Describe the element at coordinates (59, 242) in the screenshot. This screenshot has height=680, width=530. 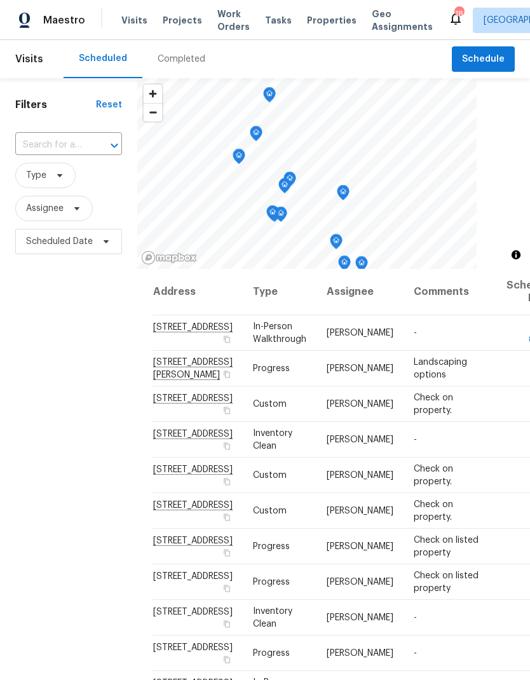
I see `span: Scheduled Date` at that location.